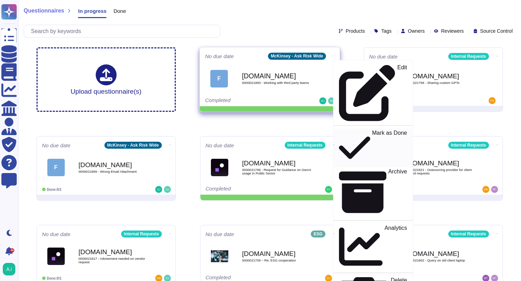  I want to click on p: Mark as Done, so click(389, 148).